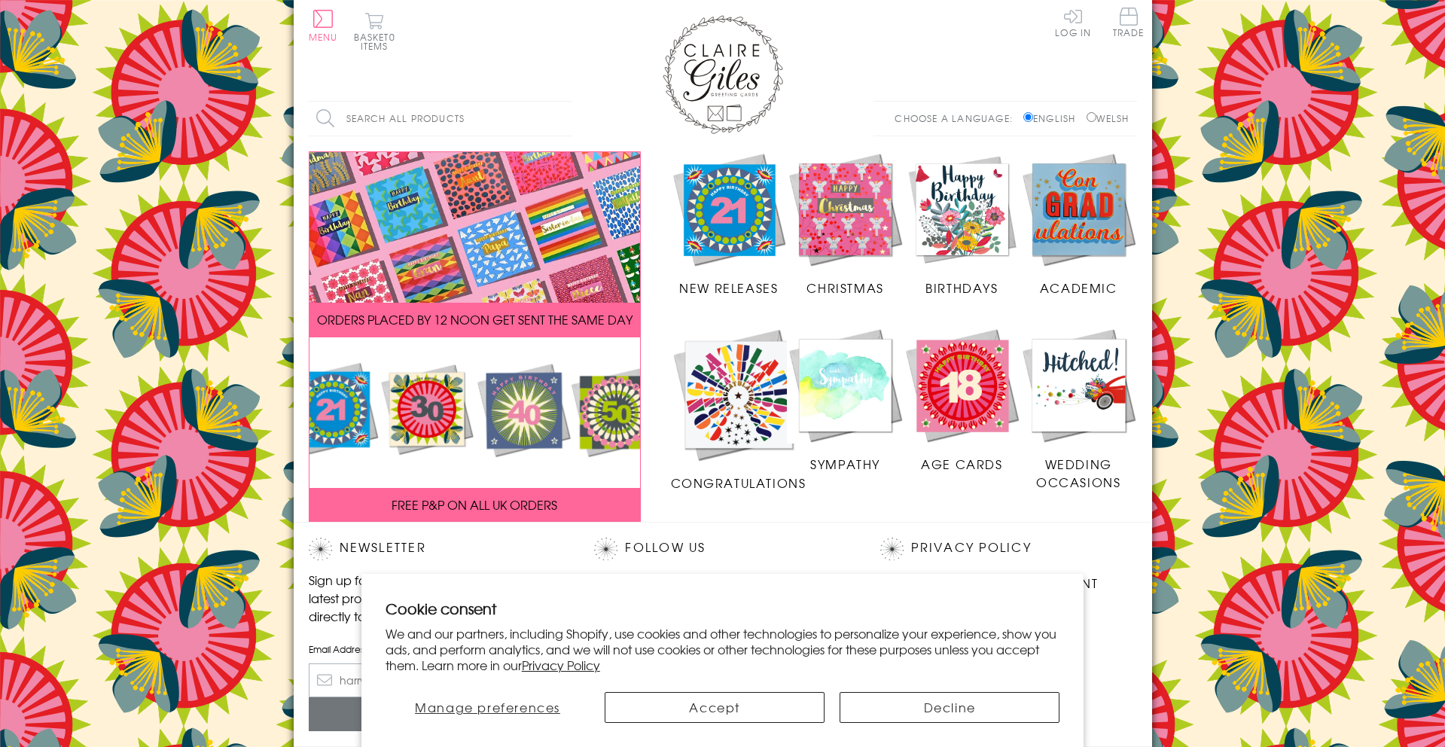  I want to click on button: Menu, so click(323, 26).